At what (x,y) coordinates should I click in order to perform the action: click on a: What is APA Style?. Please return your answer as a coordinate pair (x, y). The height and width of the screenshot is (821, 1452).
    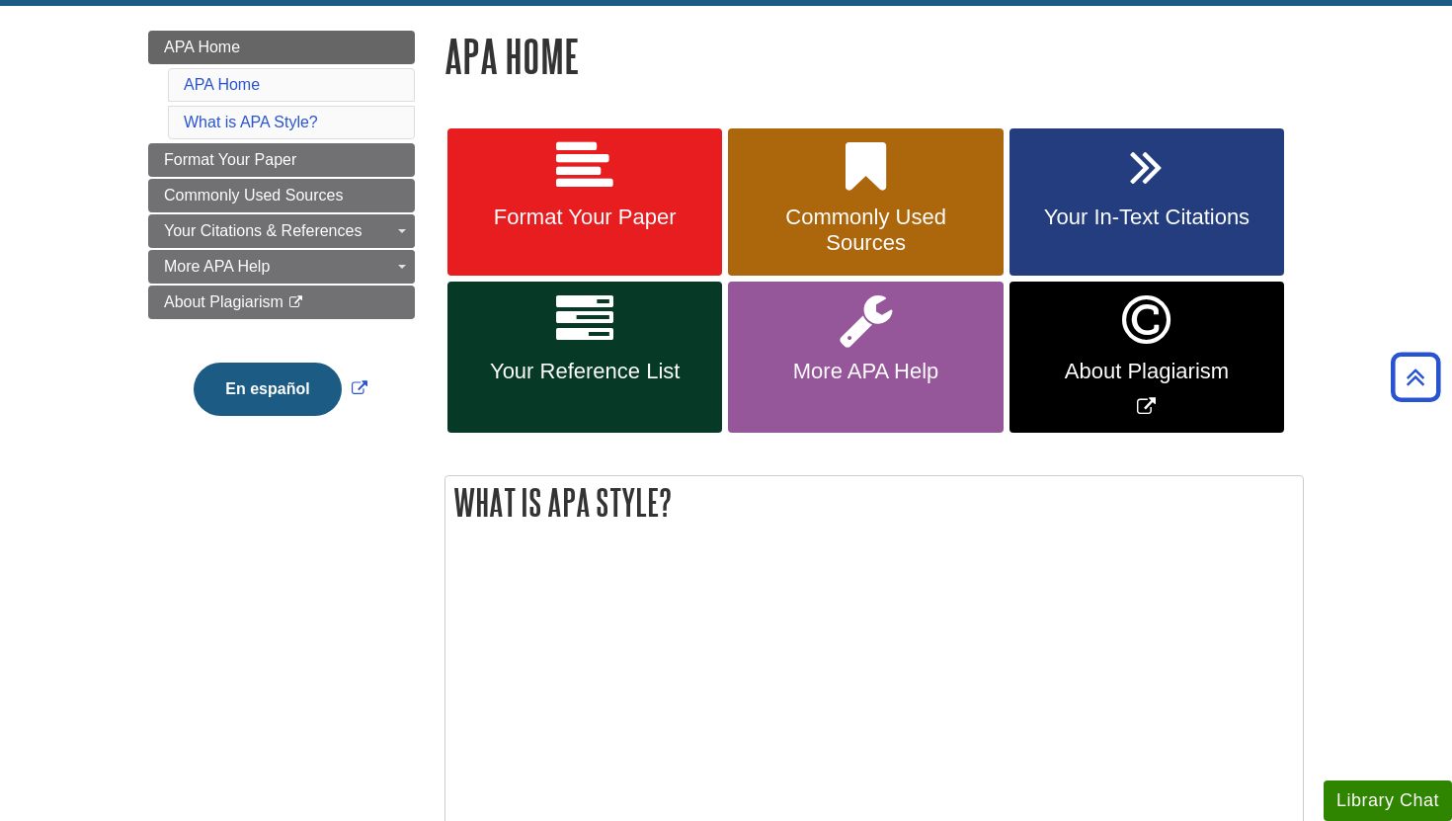
    Looking at the image, I should click on (251, 122).